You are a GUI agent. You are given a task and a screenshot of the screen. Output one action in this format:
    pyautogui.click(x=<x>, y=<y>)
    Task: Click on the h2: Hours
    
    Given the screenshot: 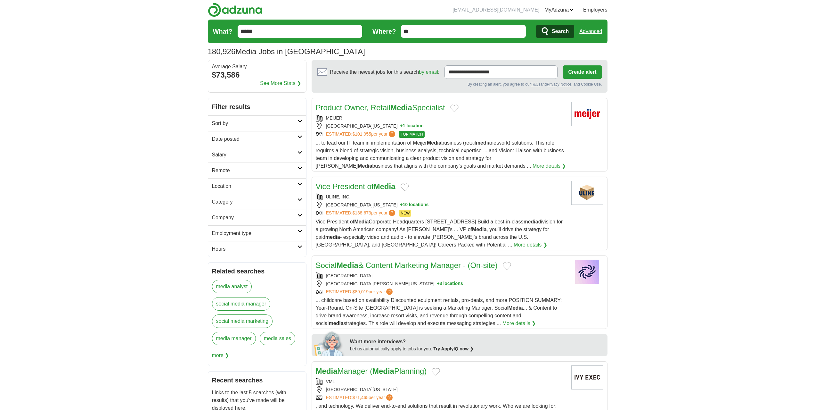 What is the action you would take?
    pyautogui.click(x=255, y=249)
    